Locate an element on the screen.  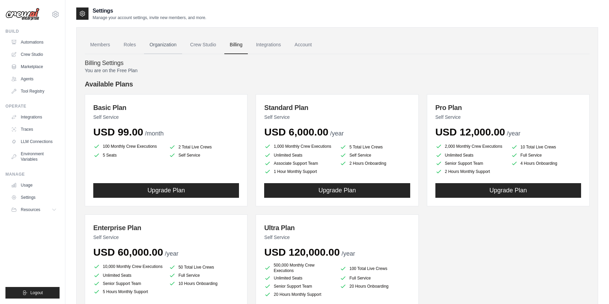
span: USD 120,000.00 is located at coordinates (302, 252).